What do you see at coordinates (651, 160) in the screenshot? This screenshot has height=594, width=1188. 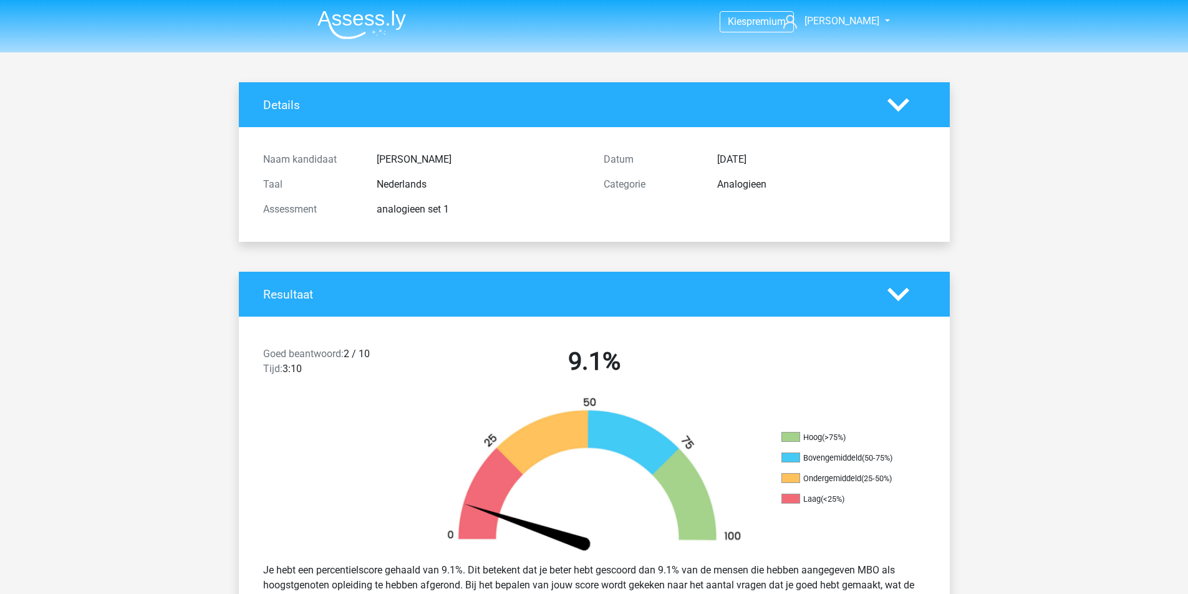 I see `div: Datum` at bounding box center [651, 160].